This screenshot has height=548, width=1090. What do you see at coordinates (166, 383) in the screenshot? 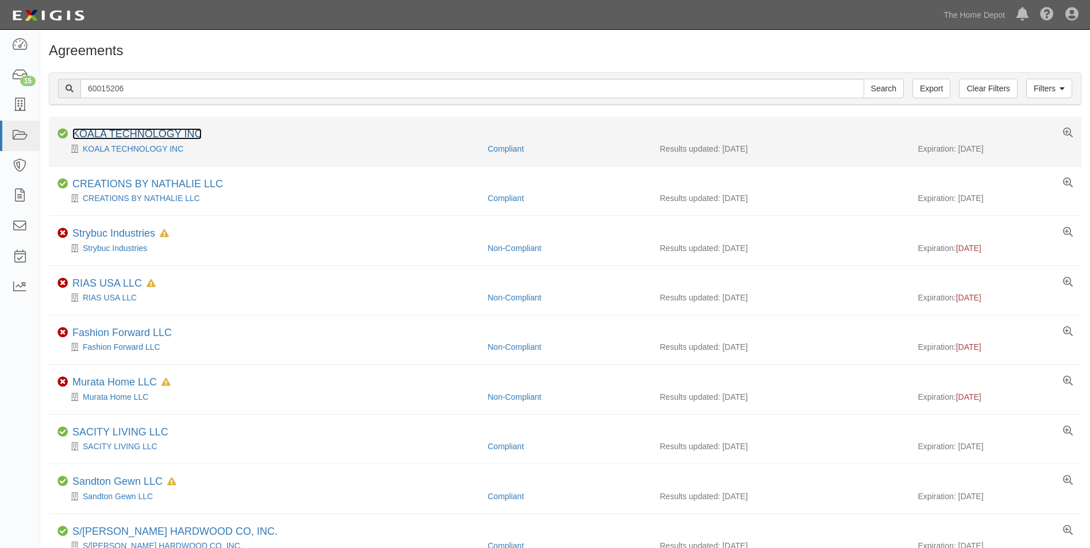
I see `i: In Default since 11/24/2024` at bounding box center [166, 383].